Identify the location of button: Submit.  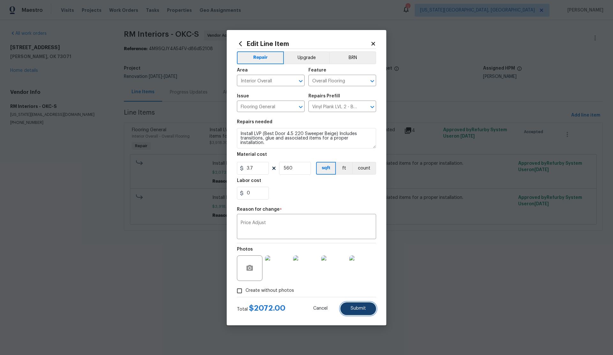
(358, 309).